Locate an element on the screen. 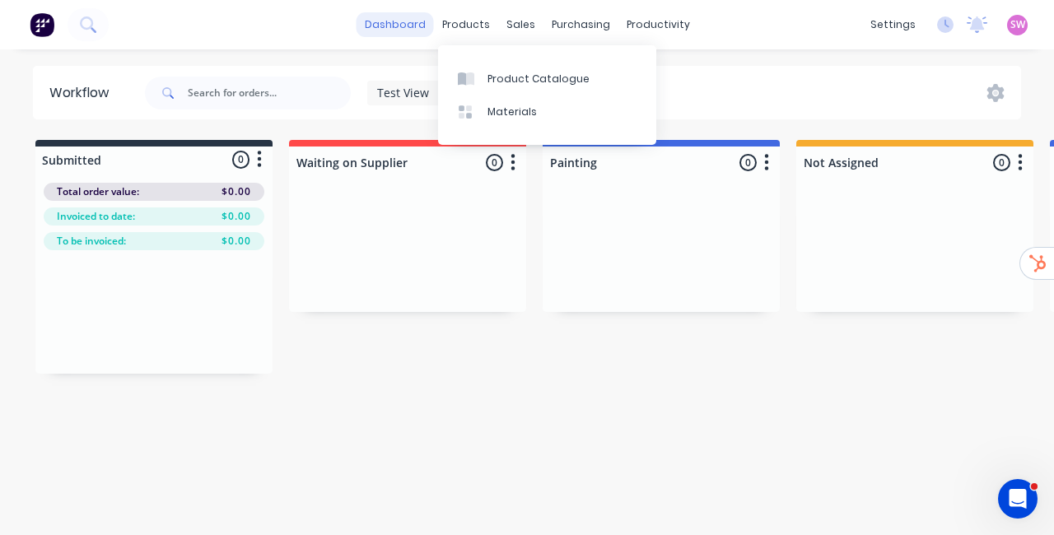  a: dashboard is located at coordinates (395, 25).